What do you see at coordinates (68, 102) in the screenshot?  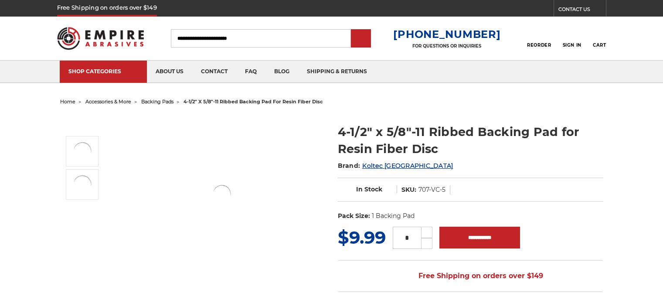 I see `span: home` at bounding box center [68, 102].